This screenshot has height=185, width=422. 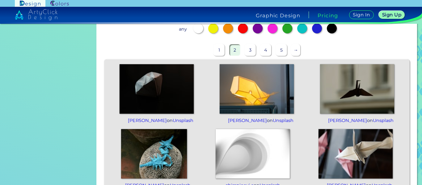 I want to click on img: photo-1620802902078-e23a85c4a0bc, so click(x=253, y=154).